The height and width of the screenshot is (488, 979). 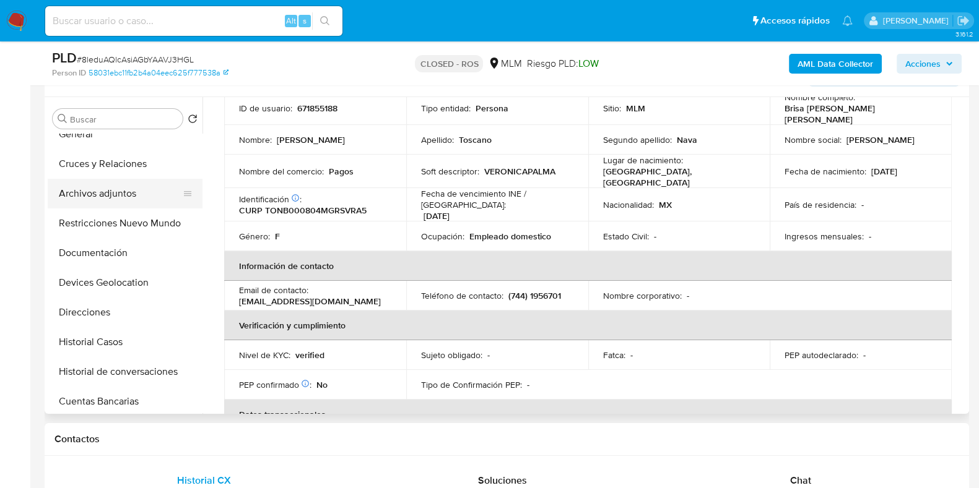 What do you see at coordinates (795, 20) in the screenshot?
I see `span: Accesos rápidos` at bounding box center [795, 20].